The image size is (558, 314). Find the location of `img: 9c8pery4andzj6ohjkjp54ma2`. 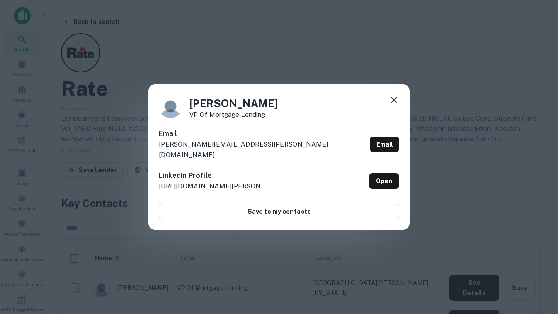

img: 9c8pery4andzj6ohjkjp54ma2 is located at coordinates (170, 106).